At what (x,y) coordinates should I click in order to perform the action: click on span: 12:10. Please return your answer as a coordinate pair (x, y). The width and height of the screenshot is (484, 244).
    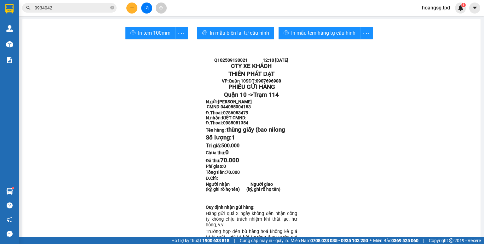
    Looking at the image, I should click on (269, 60).